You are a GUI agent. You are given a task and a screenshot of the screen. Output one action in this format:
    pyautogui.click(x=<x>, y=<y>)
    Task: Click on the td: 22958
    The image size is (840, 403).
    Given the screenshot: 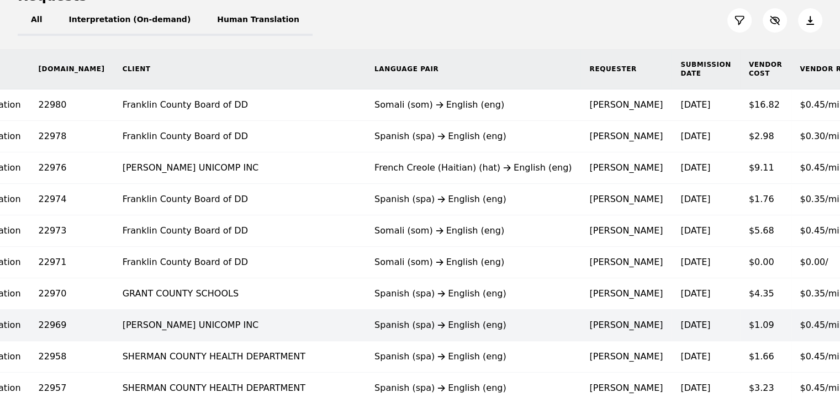 What is the action you would take?
    pyautogui.click(x=72, y=357)
    